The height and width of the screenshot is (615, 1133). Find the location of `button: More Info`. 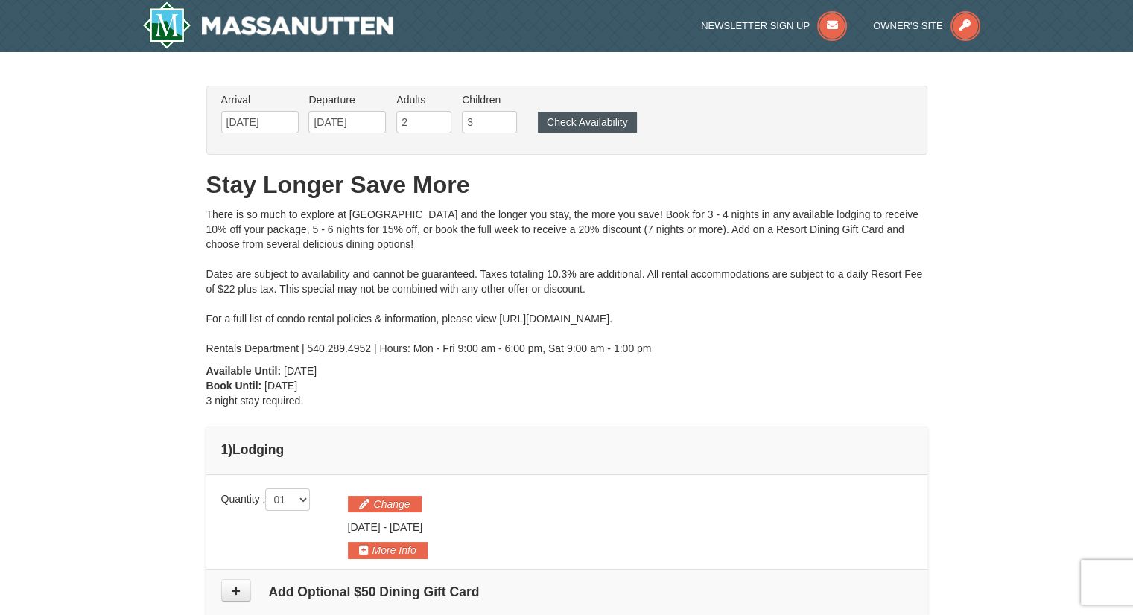

button: More Info is located at coordinates (387, 550).